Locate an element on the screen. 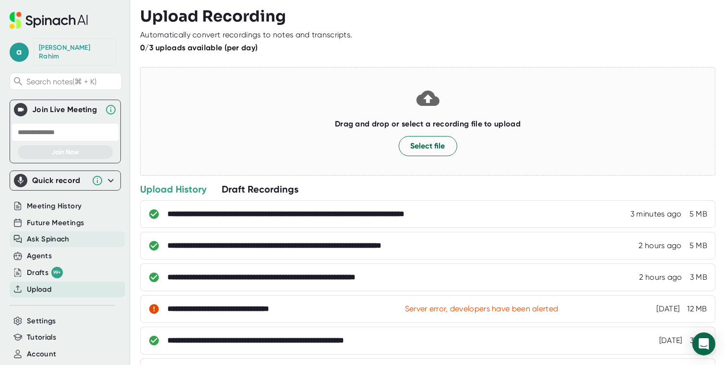 The height and width of the screenshot is (365, 725). div: 10/8/2025, 5:00:28 PM is located at coordinates (668, 309).